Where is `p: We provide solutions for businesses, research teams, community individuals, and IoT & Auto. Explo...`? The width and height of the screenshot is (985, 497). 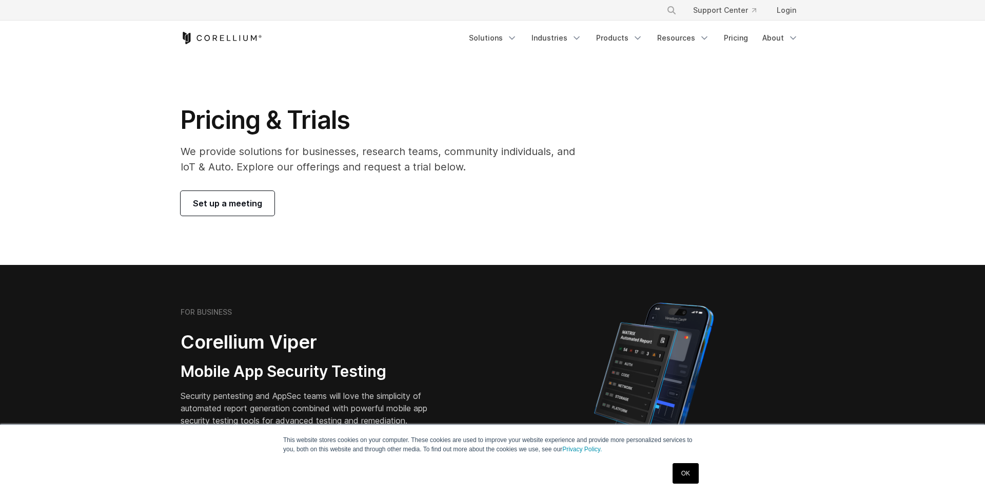 p: We provide solutions for businesses, research teams, community individuals, and IoT & Auto. Explo... is located at coordinates (385, 159).